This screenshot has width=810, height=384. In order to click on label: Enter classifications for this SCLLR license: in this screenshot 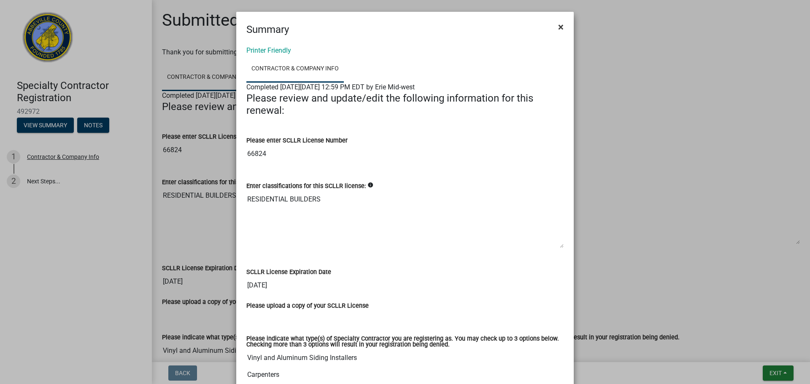, I will do `click(306, 186)`.